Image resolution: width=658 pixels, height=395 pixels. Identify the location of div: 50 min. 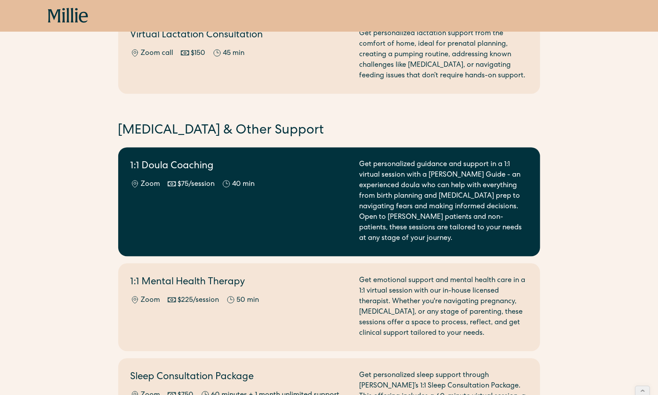
(248, 301).